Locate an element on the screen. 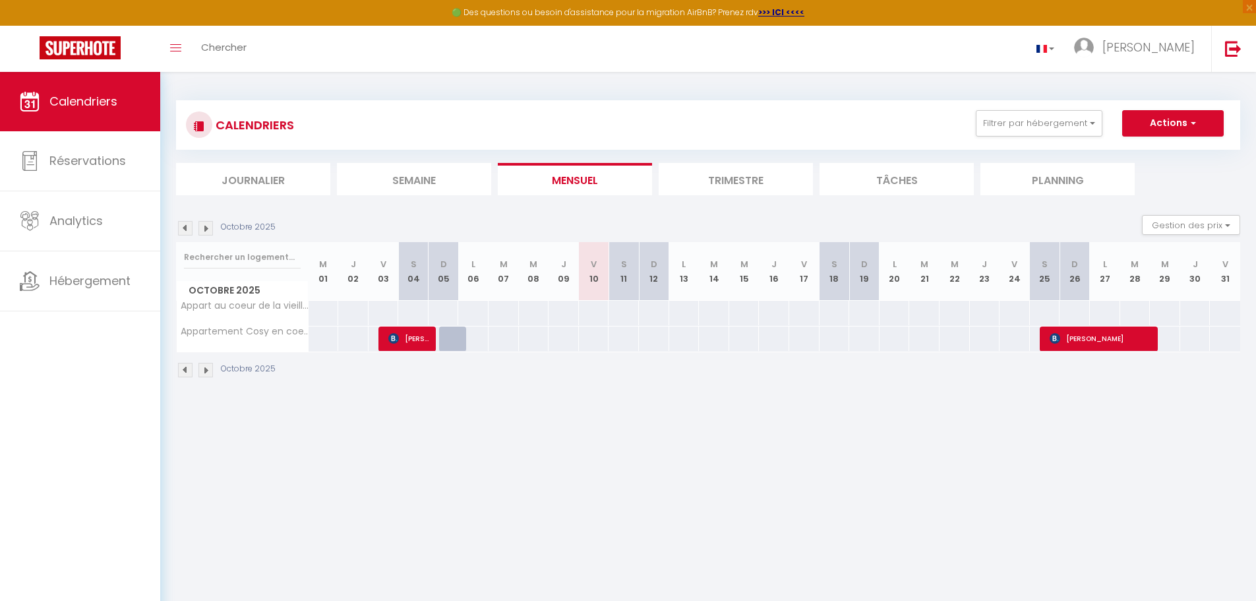 The width and height of the screenshot is (1256, 601). th: 24 is located at coordinates (1015, 271).